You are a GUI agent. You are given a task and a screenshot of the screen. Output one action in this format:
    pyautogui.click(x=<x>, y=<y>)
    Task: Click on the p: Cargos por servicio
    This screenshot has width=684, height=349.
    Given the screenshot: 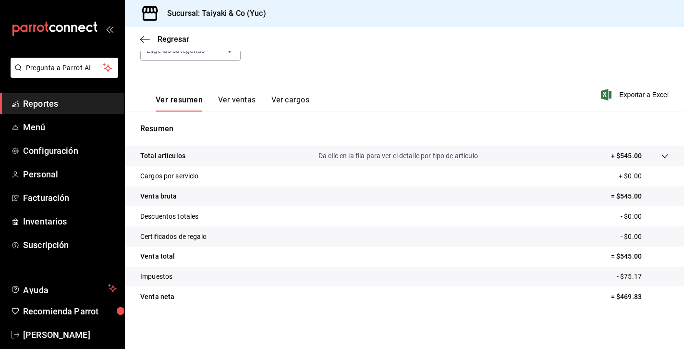 What is the action you would take?
    pyautogui.click(x=170, y=176)
    